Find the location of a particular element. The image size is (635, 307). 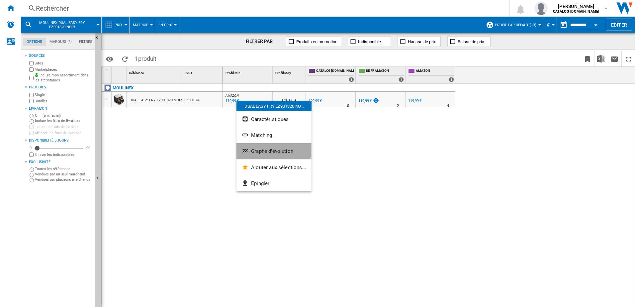

span: Matching is located at coordinates (261, 135).